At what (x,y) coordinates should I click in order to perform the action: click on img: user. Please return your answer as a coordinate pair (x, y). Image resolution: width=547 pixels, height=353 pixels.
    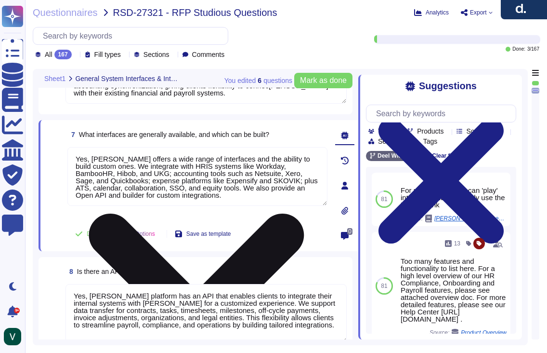
    Looking at the image, I should click on (13, 336).